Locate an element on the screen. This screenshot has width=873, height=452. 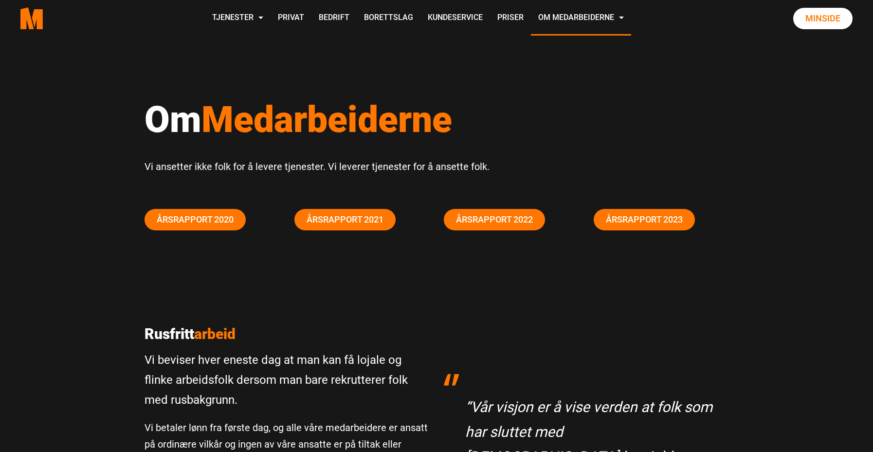
a: Kundeservice is located at coordinates (455, 18).